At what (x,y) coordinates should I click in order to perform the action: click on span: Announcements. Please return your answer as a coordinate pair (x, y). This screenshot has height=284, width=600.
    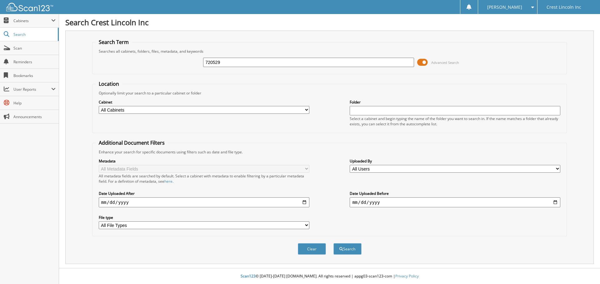
    Looking at the image, I should click on (34, 117).